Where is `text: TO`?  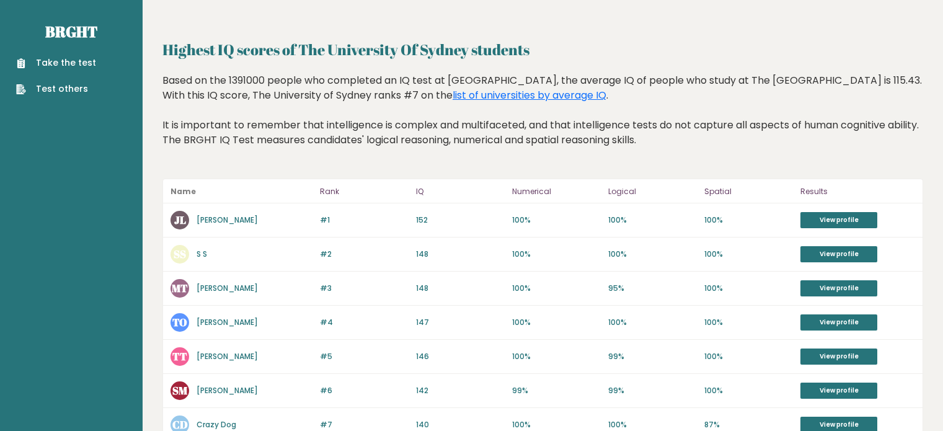 text: TO is located at coordinates (180, 322).